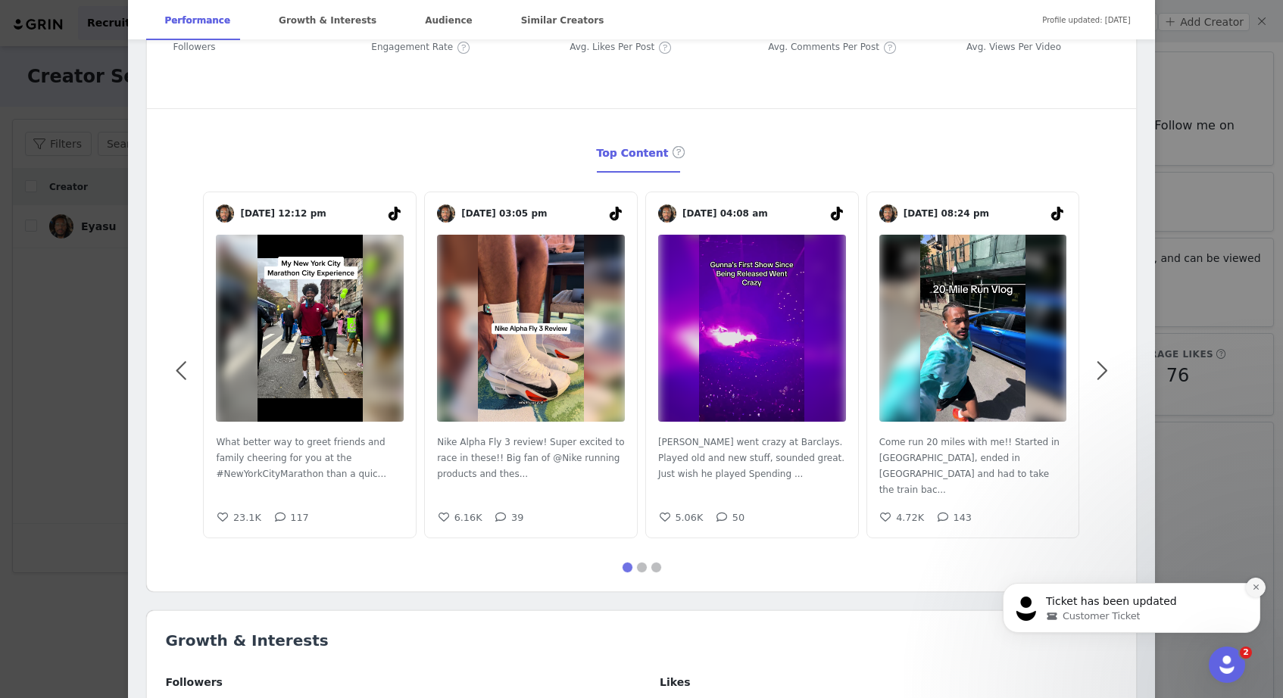 The height and width of the screenshot is (698, 1283). I want to click on h5: 4.72K, so click(910, 517).